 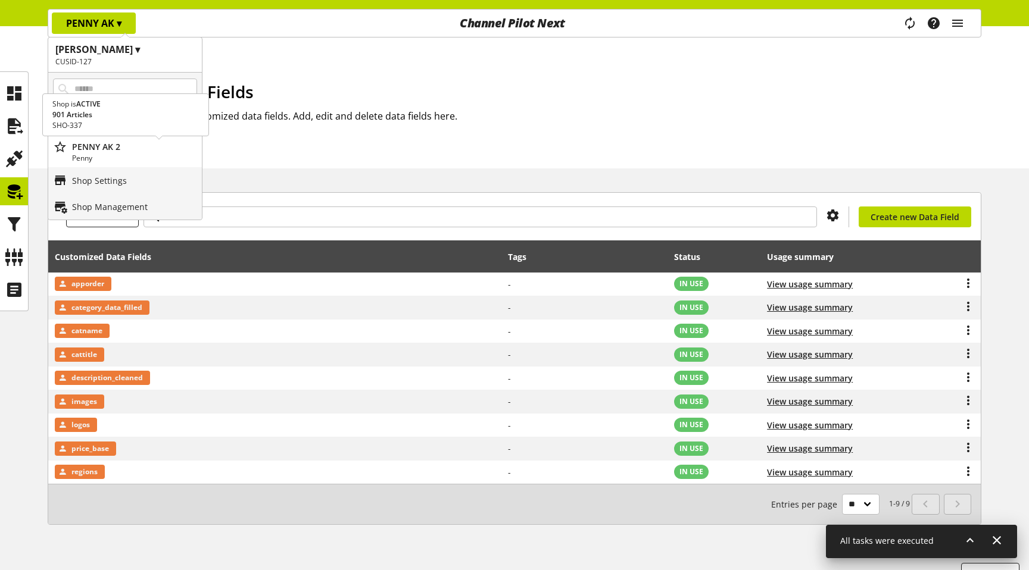 I want to click on span: images, so click(x=84, y=402).